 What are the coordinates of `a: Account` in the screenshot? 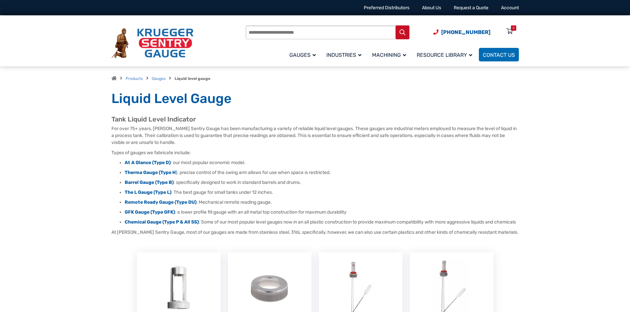 It's located at (510, 8).